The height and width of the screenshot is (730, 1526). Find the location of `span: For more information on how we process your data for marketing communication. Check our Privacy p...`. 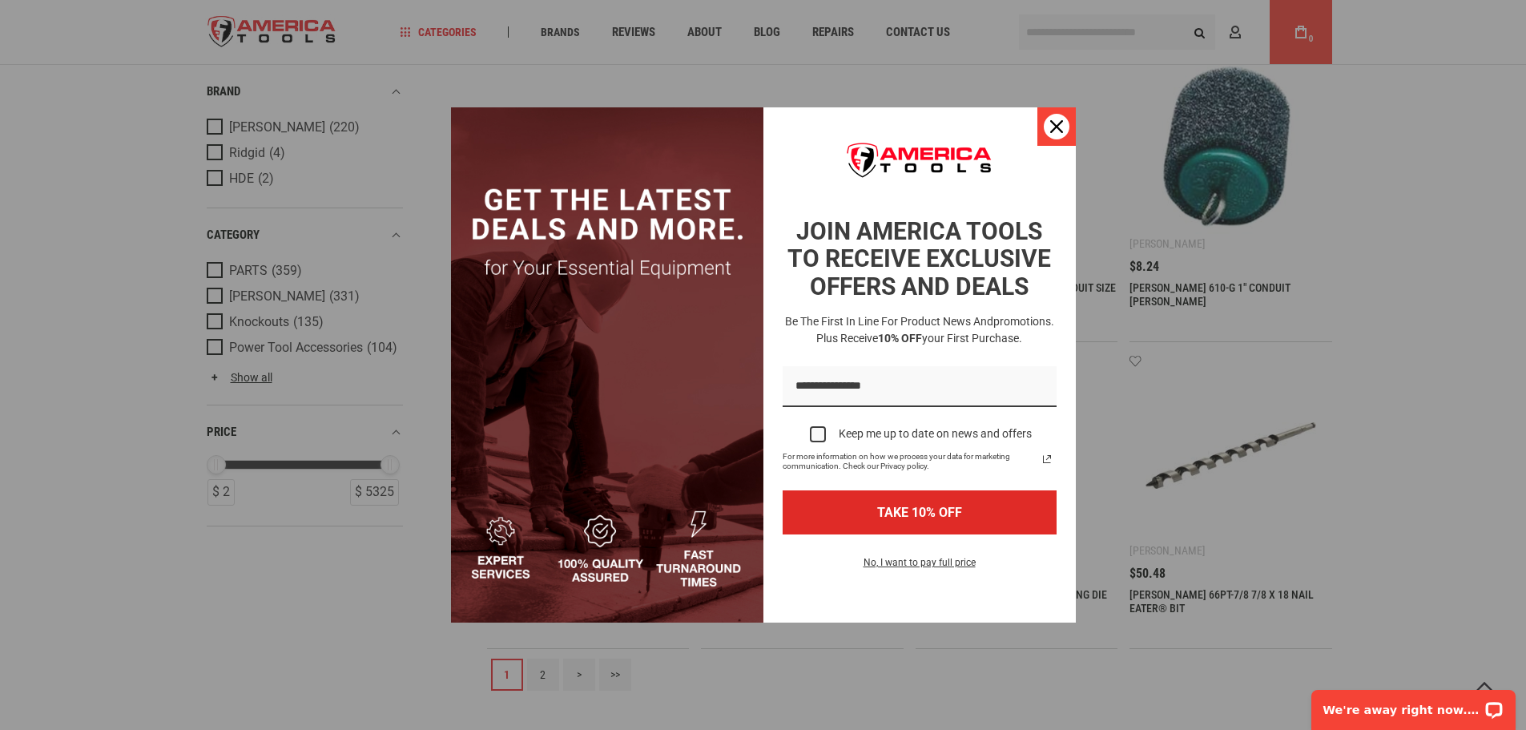

span: For more information on how we process your data for marketing communication. Check our Privacy p... is located at coordinates (910, 461).